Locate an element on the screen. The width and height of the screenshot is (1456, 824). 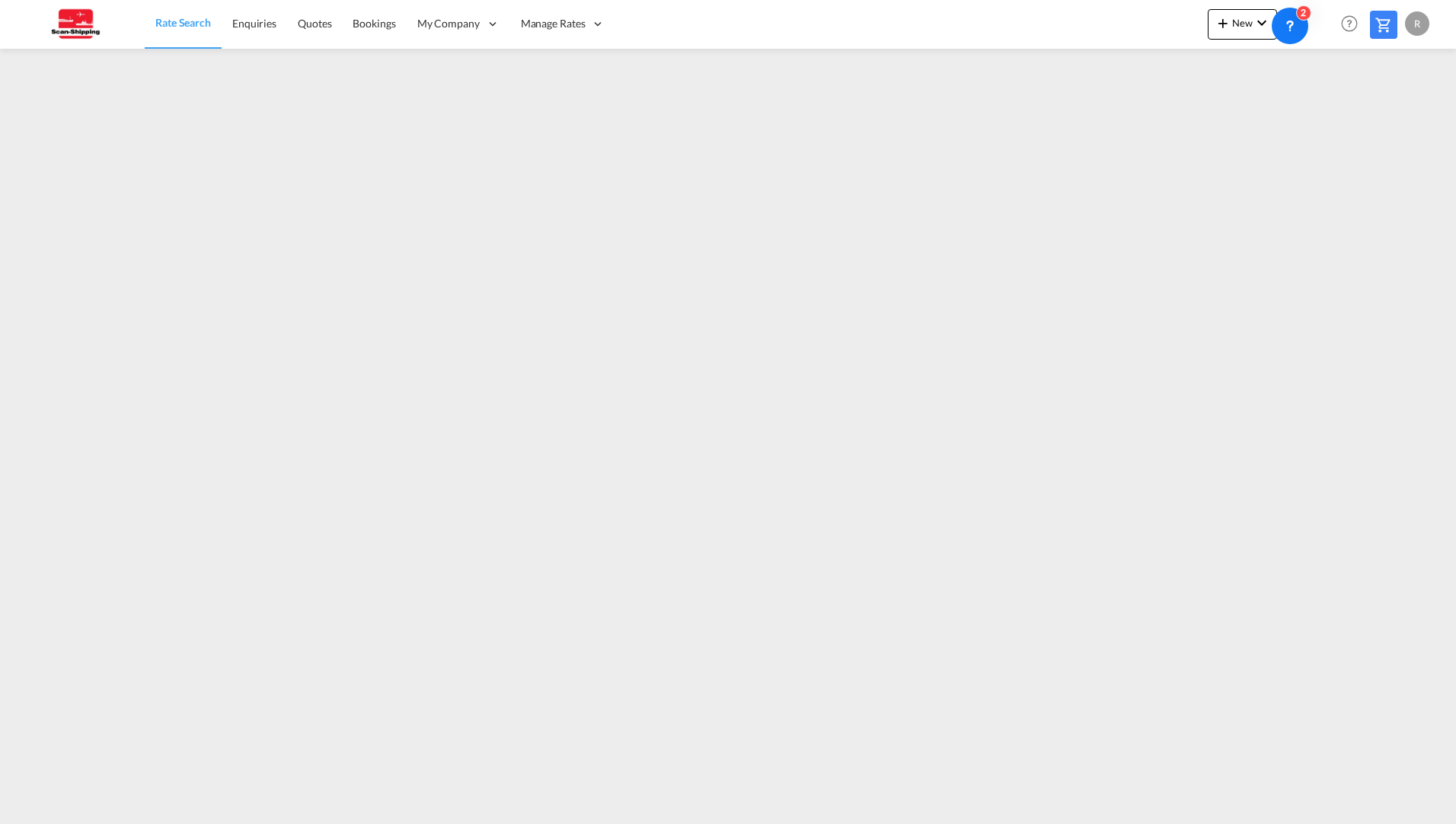
button: icon-plus 400-fgNewicon-chevron-down is located at coordinates (1242, 25).